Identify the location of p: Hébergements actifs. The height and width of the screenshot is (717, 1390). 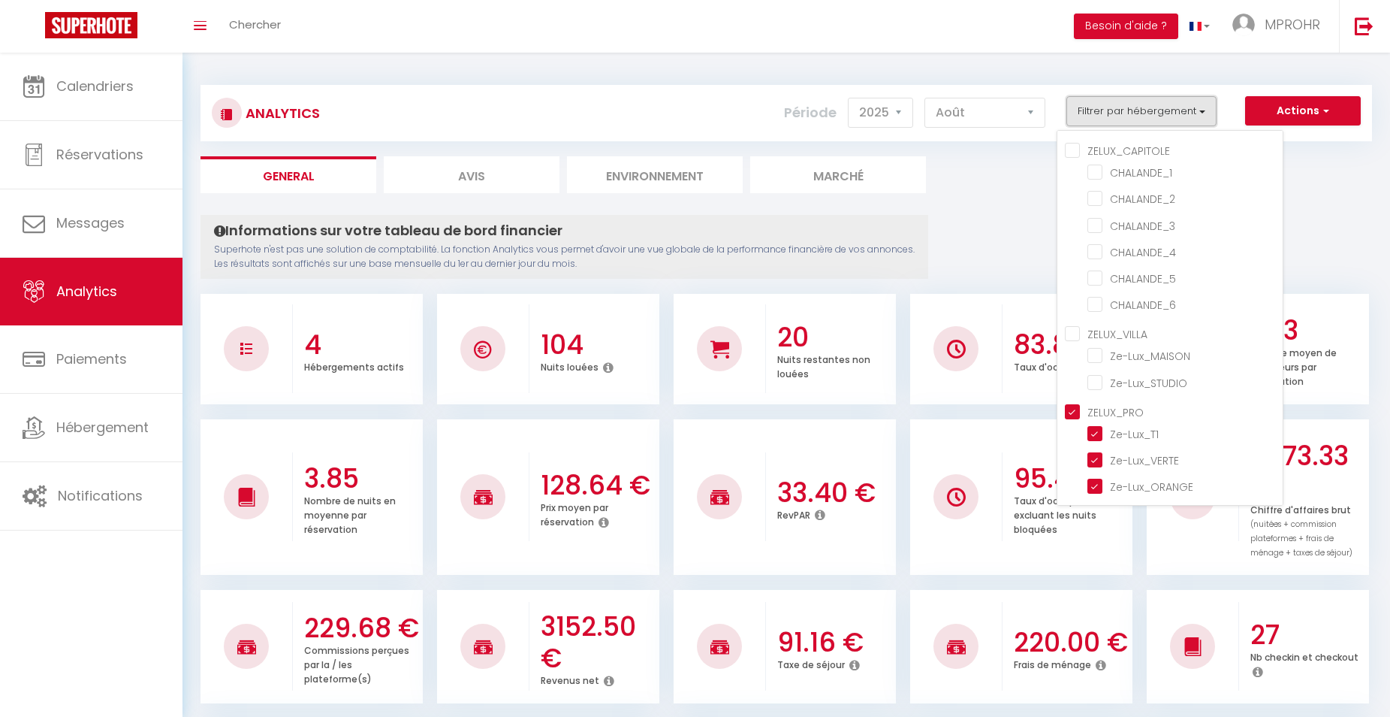
(354, 365).